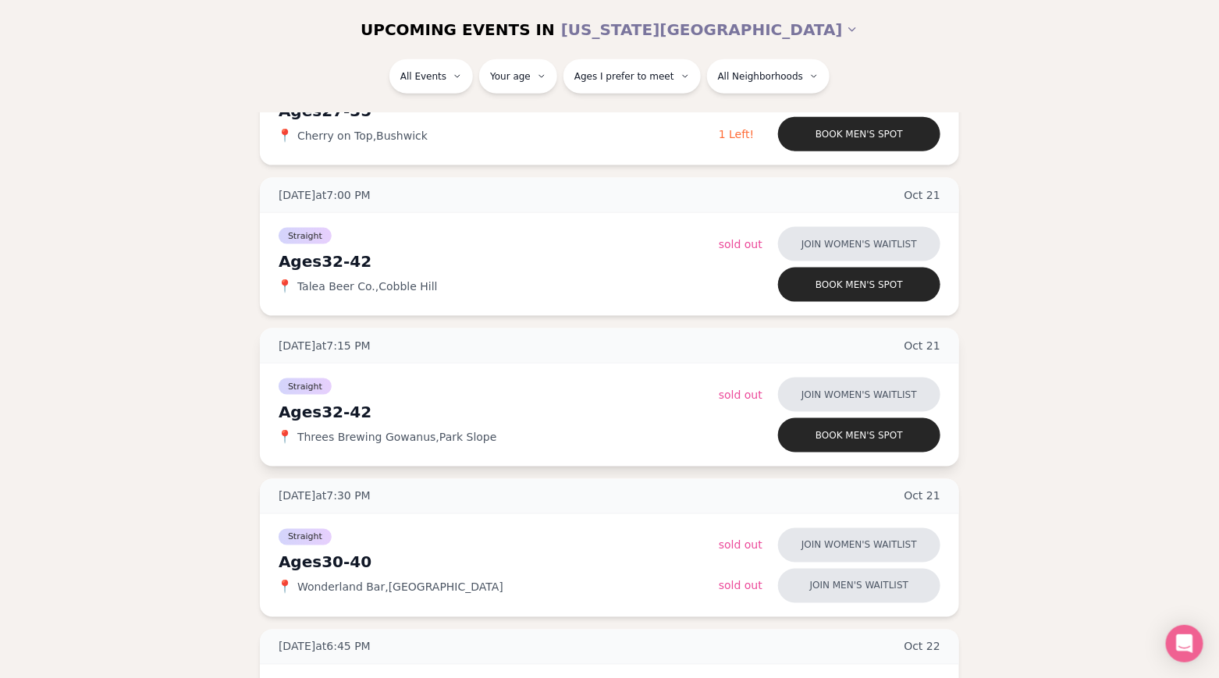  Describe the element at coordinates (760, 76) in the screenshot. I see `span: All Neighborhoods` at that location.